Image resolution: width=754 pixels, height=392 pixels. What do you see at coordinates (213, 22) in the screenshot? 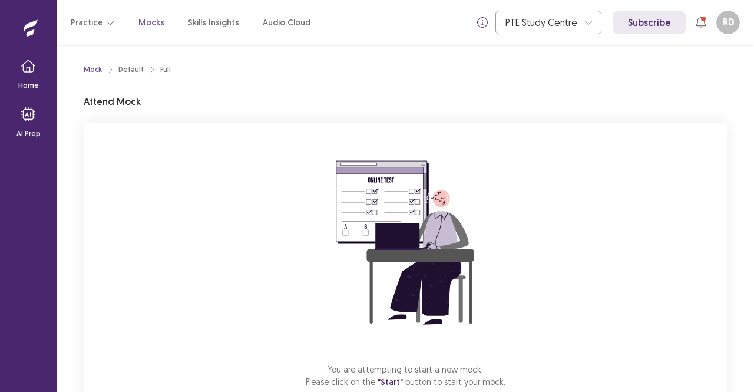
I see `p: Skills Insights` at bounding box center [213, 22].